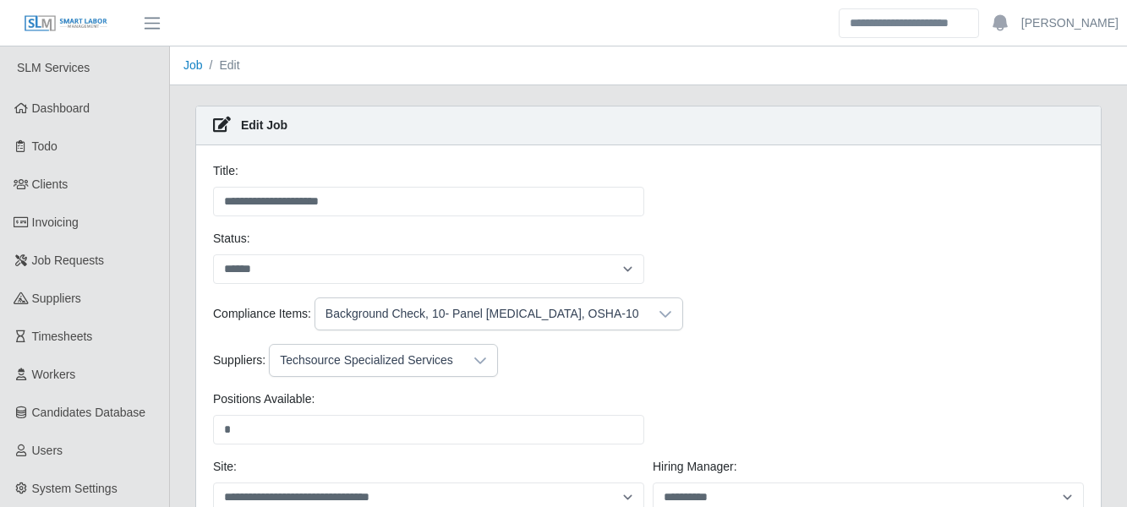 The width and height of the screenshot is (1127, 507). Describe the element at coordinates (434, 23) in the screenshot. I see `body: Rich Text Area. Press ALT-0 for help.` at that location.